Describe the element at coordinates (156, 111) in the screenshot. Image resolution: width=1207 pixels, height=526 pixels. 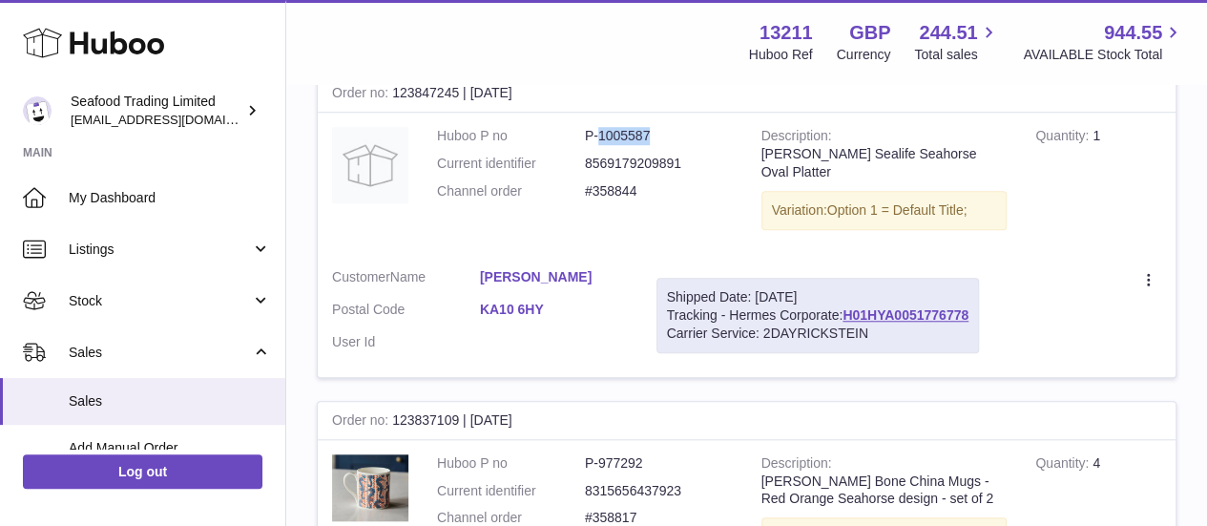
I see `div: Seafood Trading Limited` at that location.